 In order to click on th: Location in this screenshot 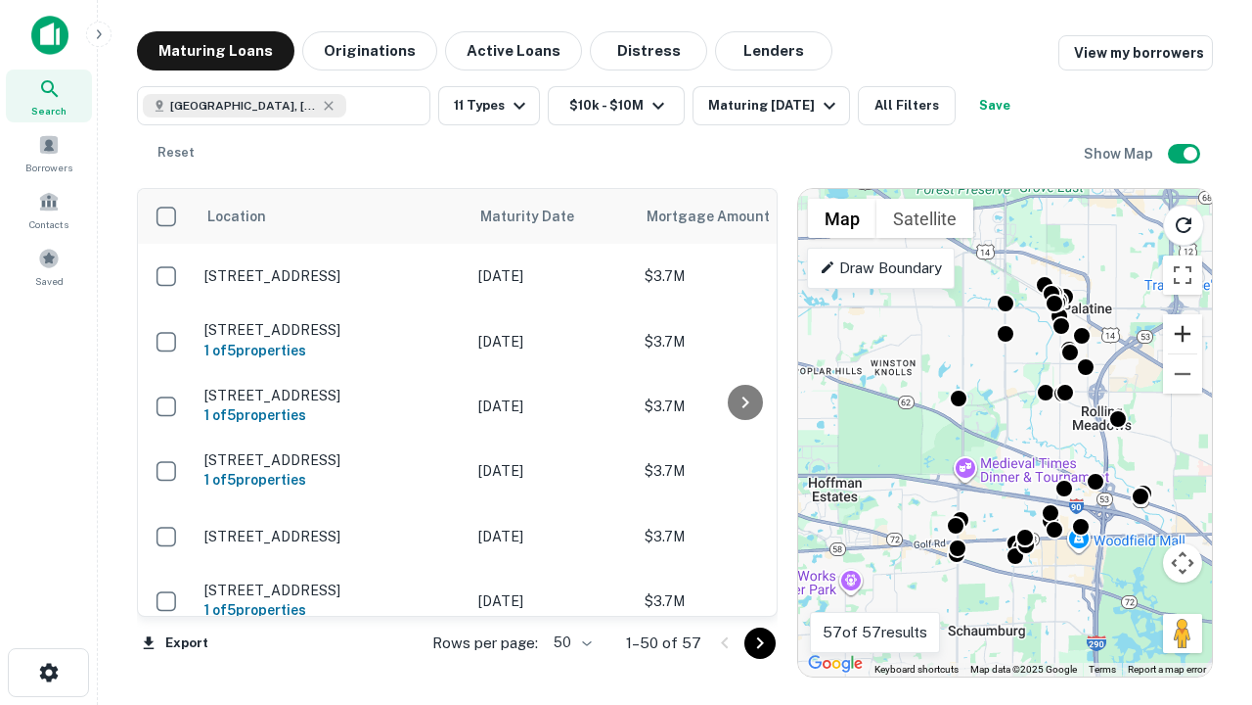, I will do `click(332, 216)`.